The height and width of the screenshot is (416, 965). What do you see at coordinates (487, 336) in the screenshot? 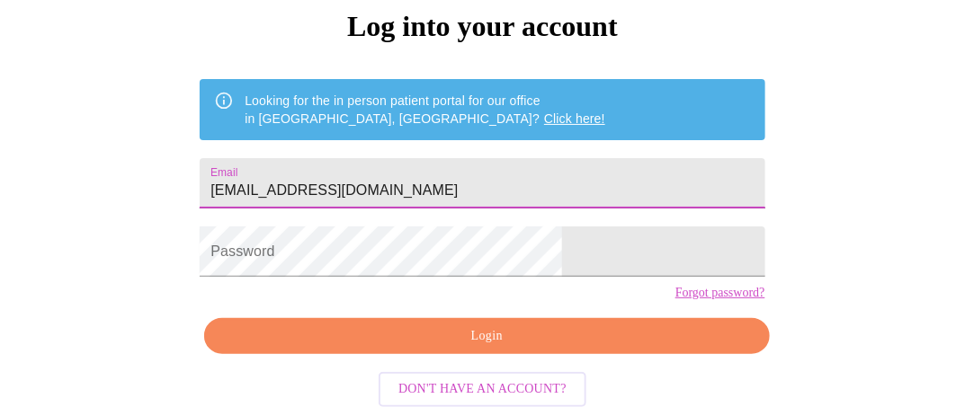
I see `button: Login` at bounding box center [487, 336].